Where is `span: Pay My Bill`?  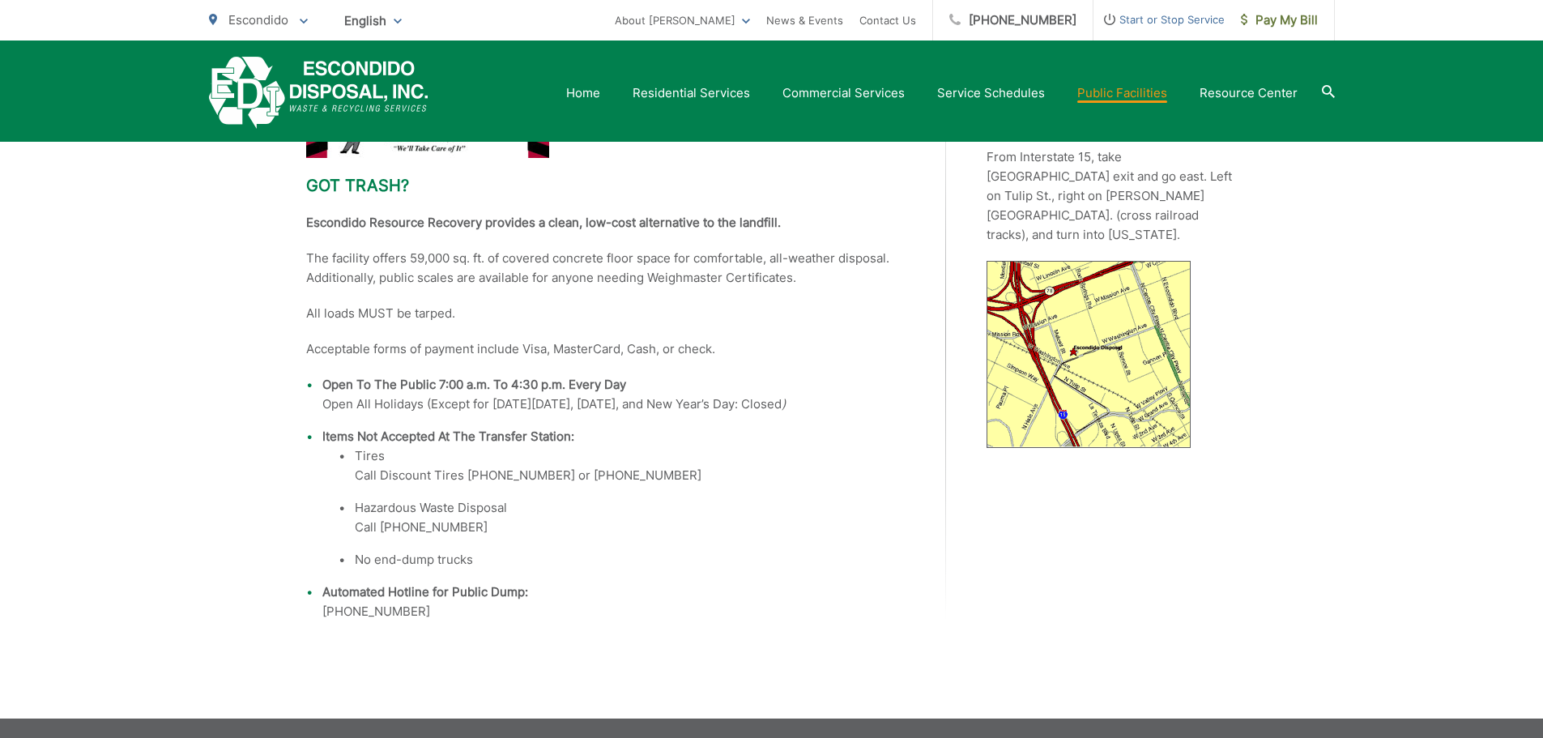 span: Pay My Bill is located at coordinates (1279, 20).